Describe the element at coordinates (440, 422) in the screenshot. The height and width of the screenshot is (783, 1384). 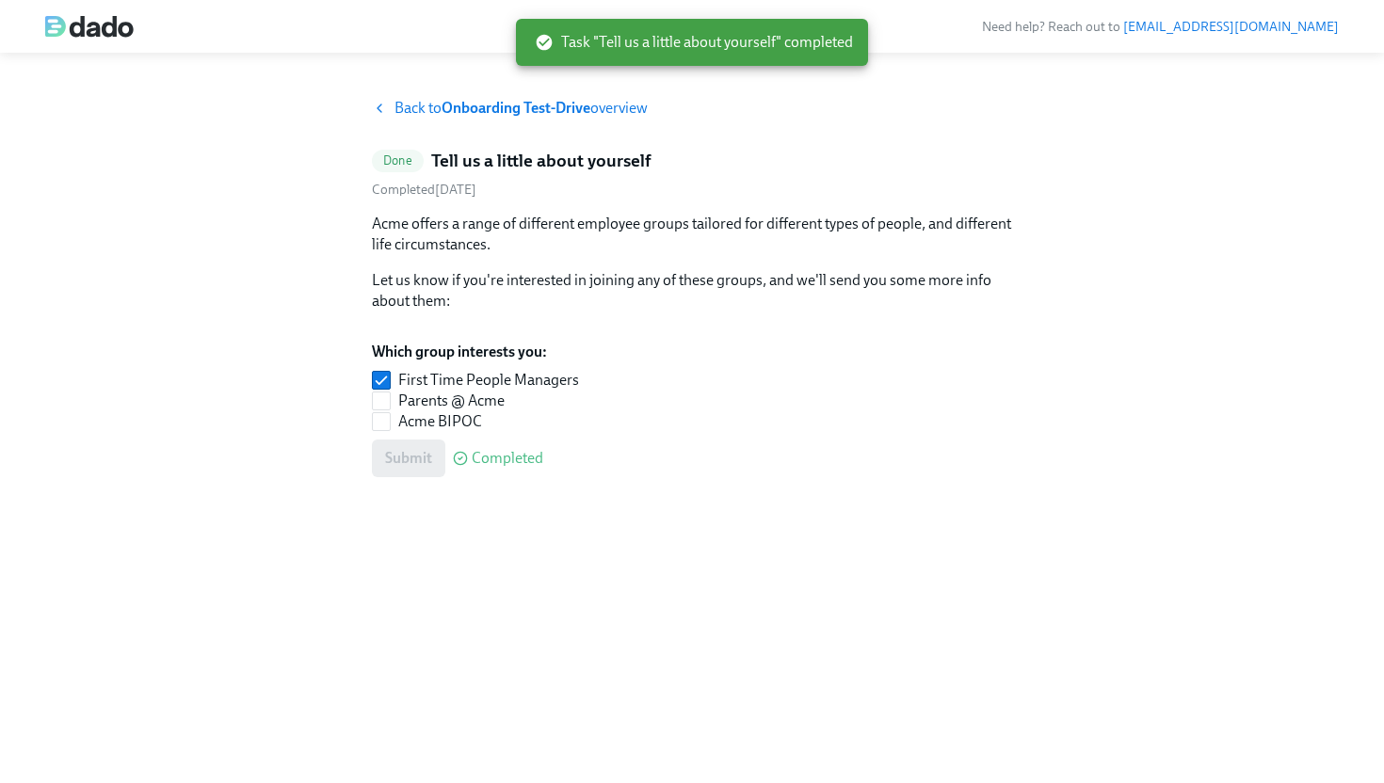
I see `span: Acme BIPOC` at that location.